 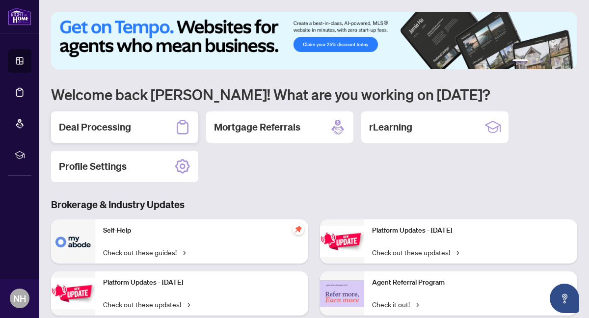 I want to click on h2: rLearning, so click(x=391, y=127).